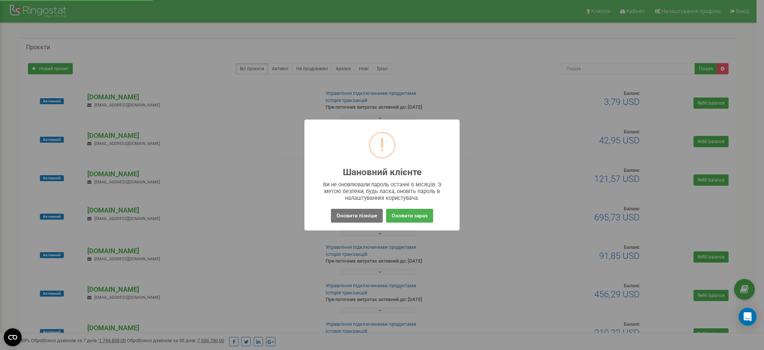  Describe the element at coordinates (357, 215) in the screenshot. I see `button: Оновити пізніше` at that location.